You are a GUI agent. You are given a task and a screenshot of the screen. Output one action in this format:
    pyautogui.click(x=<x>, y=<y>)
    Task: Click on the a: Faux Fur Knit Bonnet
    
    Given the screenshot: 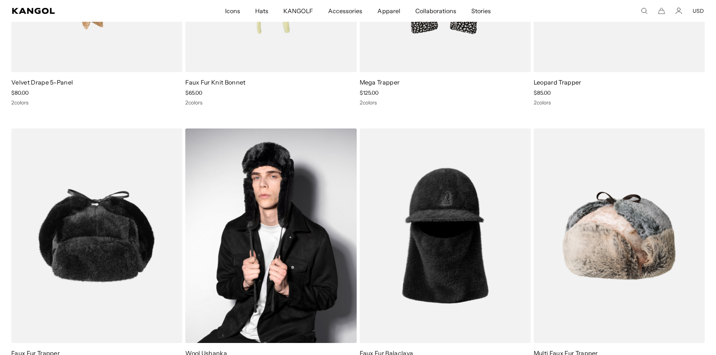 What is the action you would take?
    pyautogui.click(x=215, y=82)
    